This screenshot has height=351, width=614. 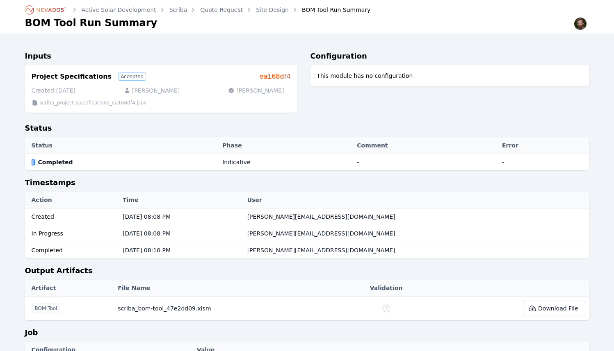 I want to click on h2: Job, so click(x=307, y=335).